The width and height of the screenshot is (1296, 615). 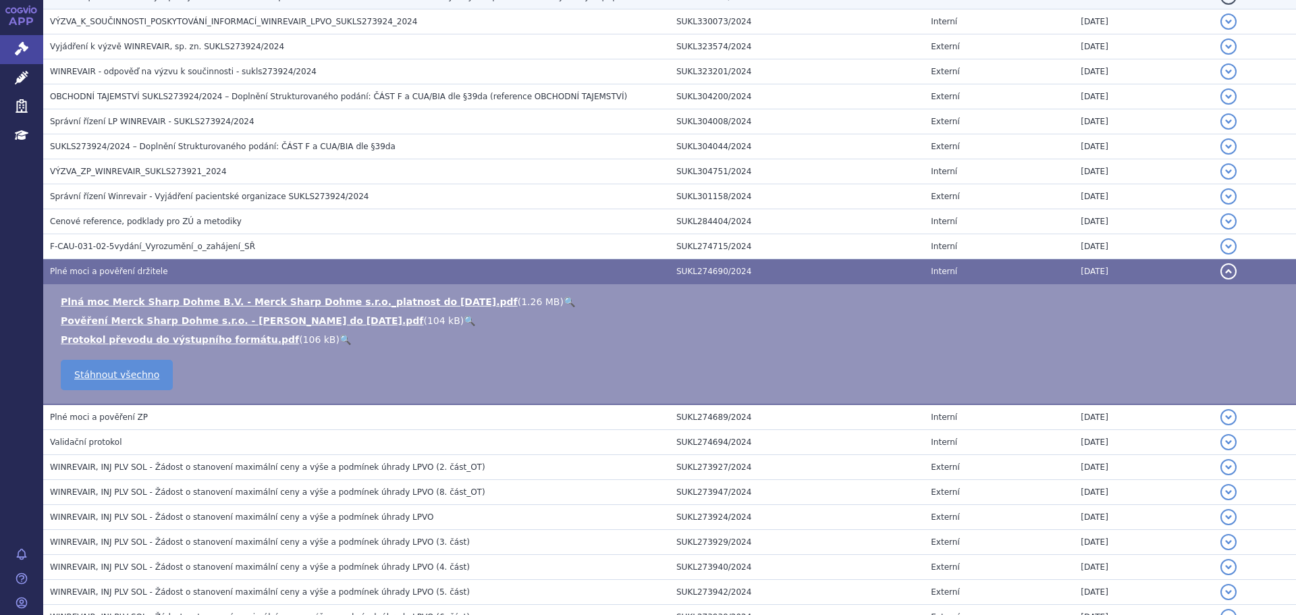 What do you see at coordinates (443, 321) in the screenshot?
I see `span: 104 kB` at bounding box center [443, 321].